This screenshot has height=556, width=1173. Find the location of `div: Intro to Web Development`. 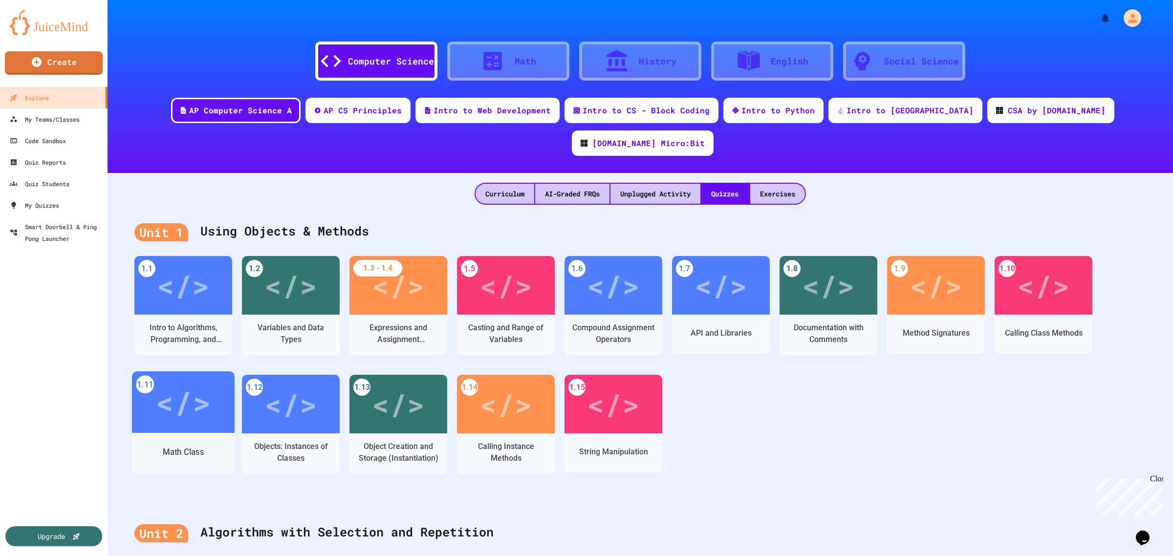

div: Intro to Web Development is located at coordinates (492, 110).